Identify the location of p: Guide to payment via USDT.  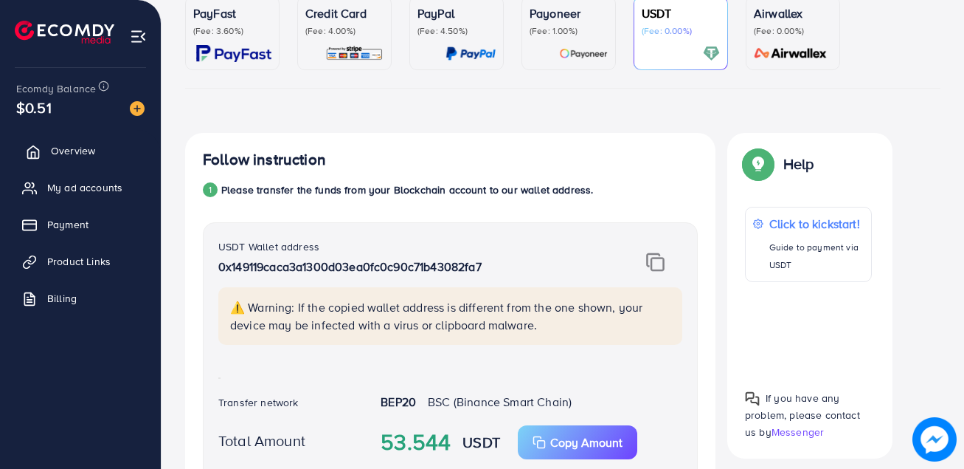
(817, 256).